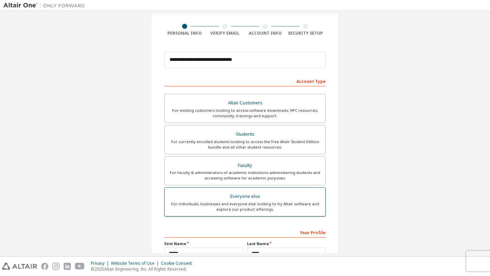 The height and width of the screenshot is (276, 490). Describe the element at coordinates (245, 134) in the screenshot. I see `div: Students` at that location.